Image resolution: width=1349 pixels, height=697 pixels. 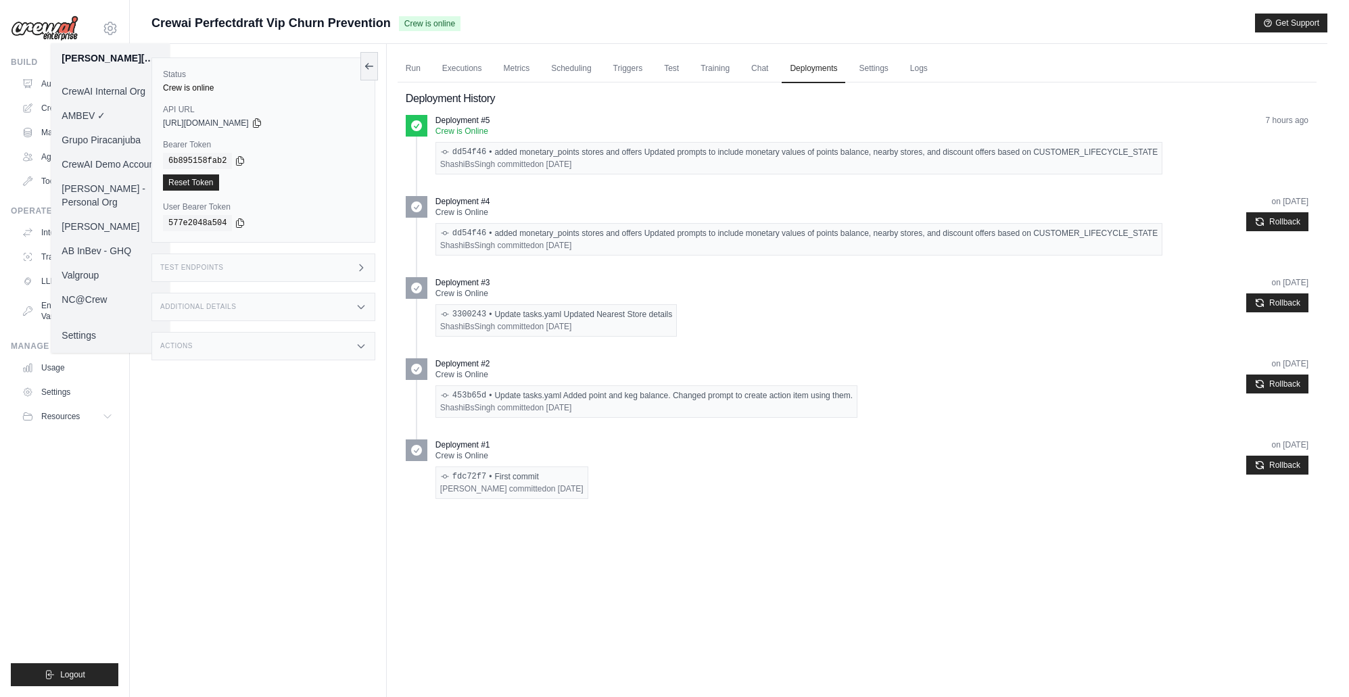 What do you see at coordinates (177, 346) in the screenshot?
I see `h3: Actions` at bounding box center [177, 346].